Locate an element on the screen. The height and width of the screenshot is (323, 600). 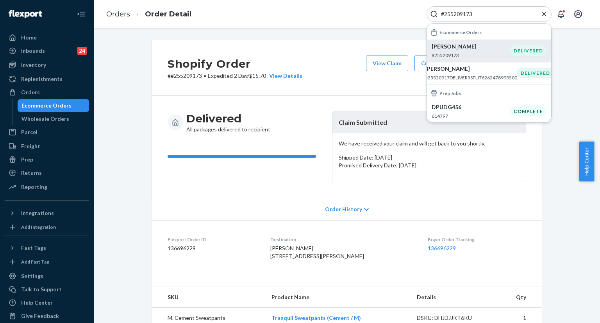
a: Parcel is located at coordinates (47, 132).